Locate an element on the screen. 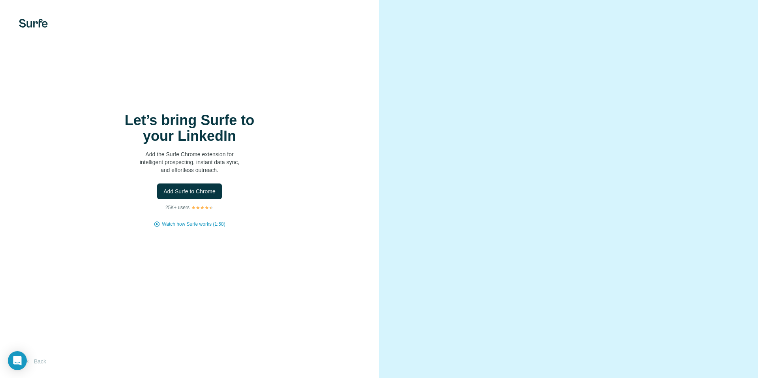 The image size is (758, 378). img: Rating Stars is located at coordinates (202, 208).